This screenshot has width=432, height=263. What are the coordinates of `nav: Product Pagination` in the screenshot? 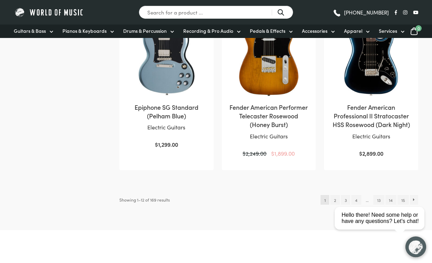 It's located at (369, 200).